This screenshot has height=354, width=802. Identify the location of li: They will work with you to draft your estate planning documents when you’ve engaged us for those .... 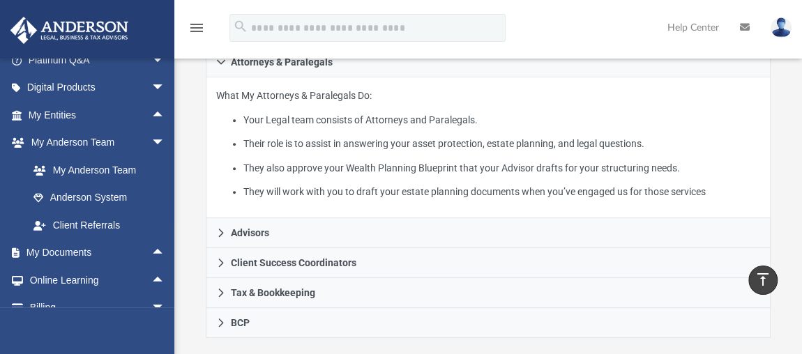
(502, 192).